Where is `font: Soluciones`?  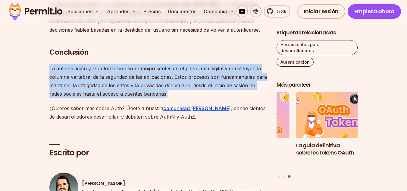 font: Soluciones is located at coordinates (80, 11).